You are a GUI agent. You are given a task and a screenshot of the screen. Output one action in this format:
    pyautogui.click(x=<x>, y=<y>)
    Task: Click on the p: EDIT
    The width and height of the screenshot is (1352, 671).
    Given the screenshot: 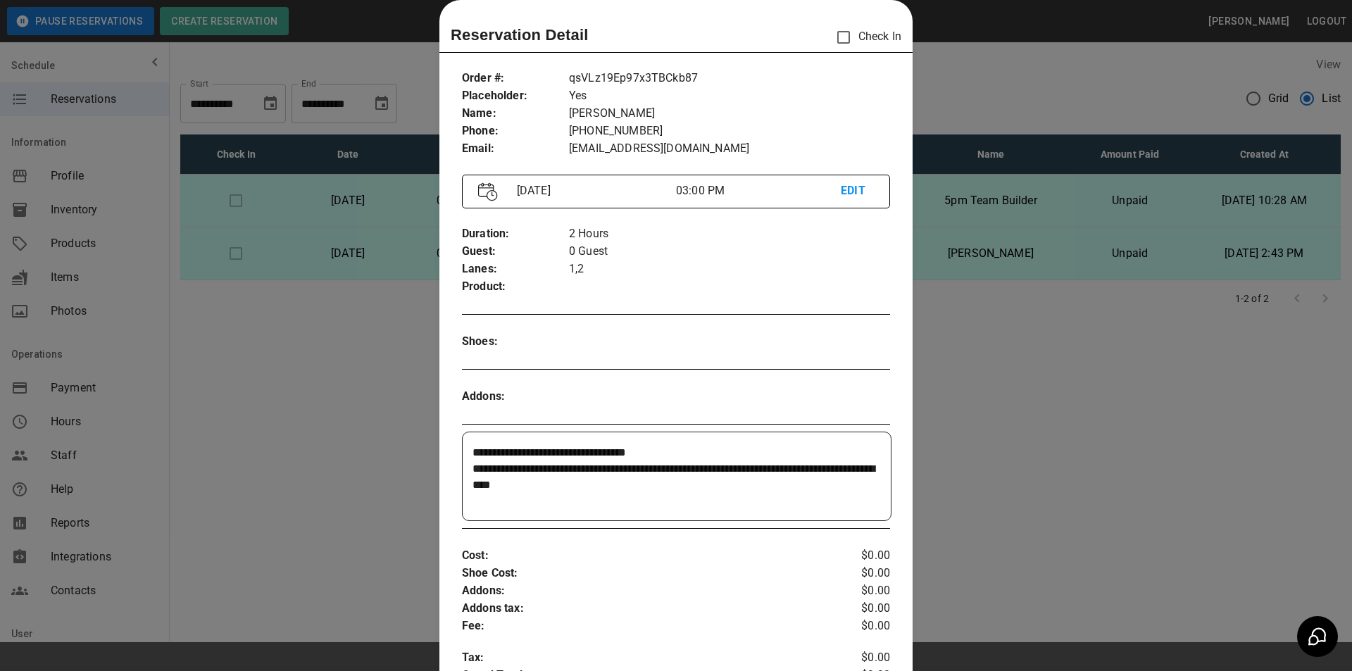 What is the action you would take?
    pyautogui.click(x=857, y=191)
    